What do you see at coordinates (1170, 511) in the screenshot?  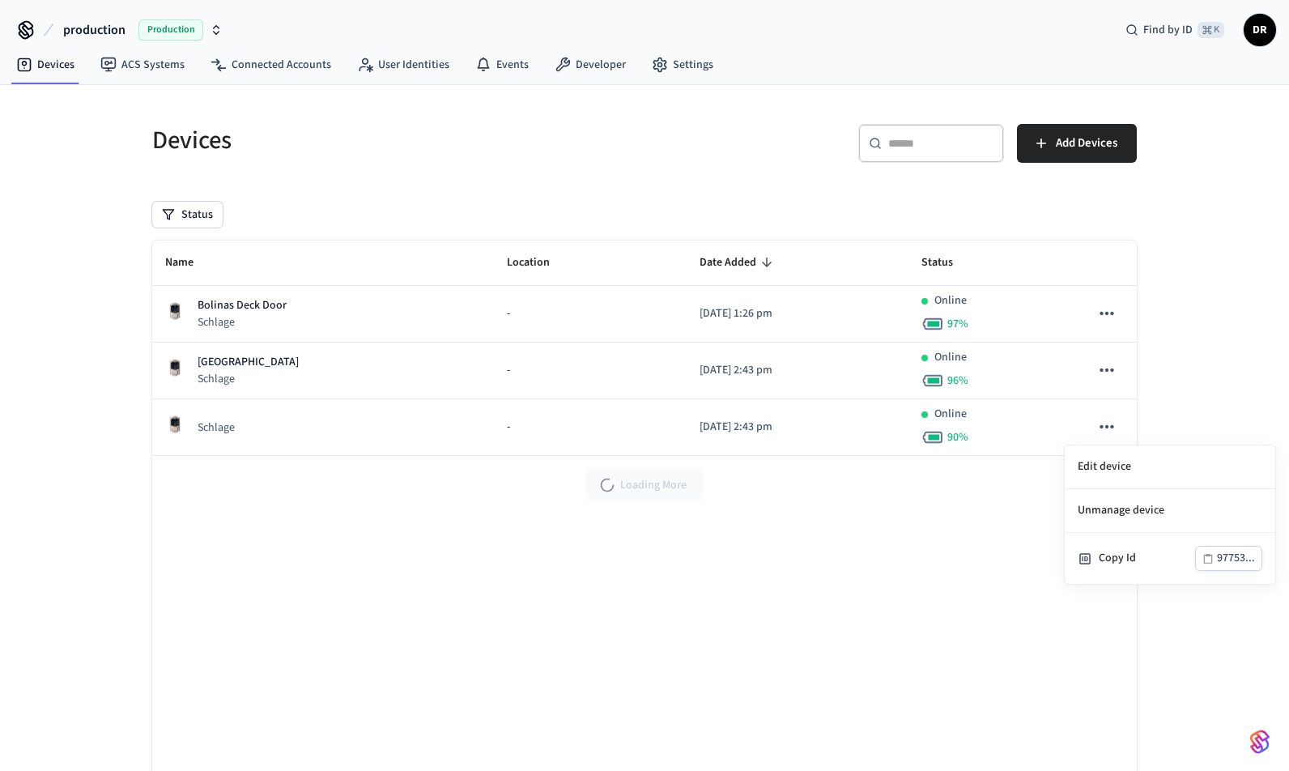 I see `li: Unmanage device` at bounding box center [1170, 511].